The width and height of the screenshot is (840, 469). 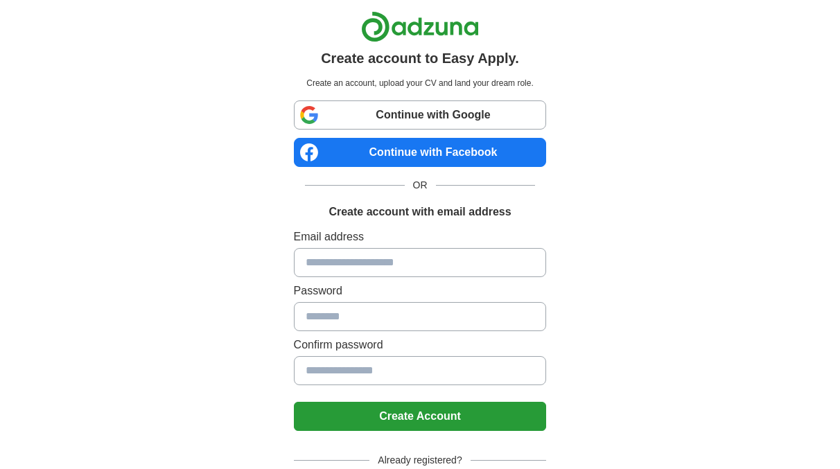 I want to click on span: Already registered?, so click(x=419, y=460).